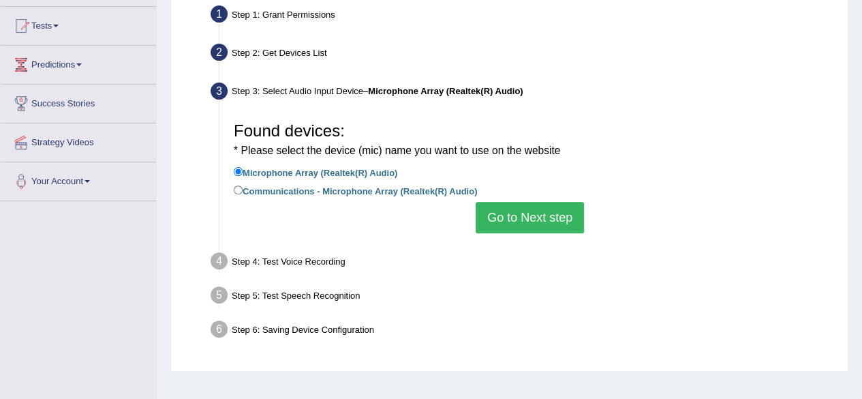  What do you see at coordinates (523, 263) in the screenshot?
I see `div: Step 4: Test Voice Recording` at bounding box center [523, 263].